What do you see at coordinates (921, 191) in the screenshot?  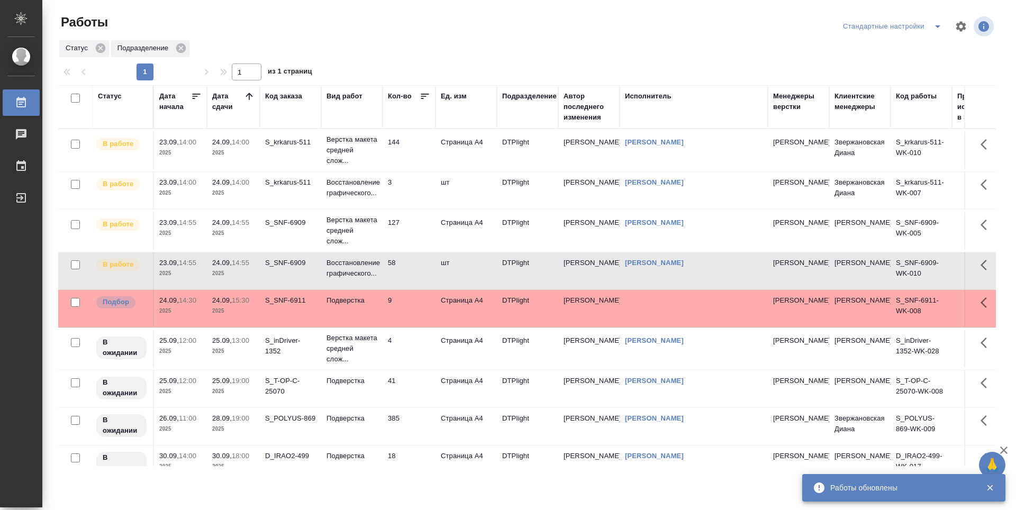 I see `td: S_krkarus-511-WK-007` at bounding box center [921, 191].